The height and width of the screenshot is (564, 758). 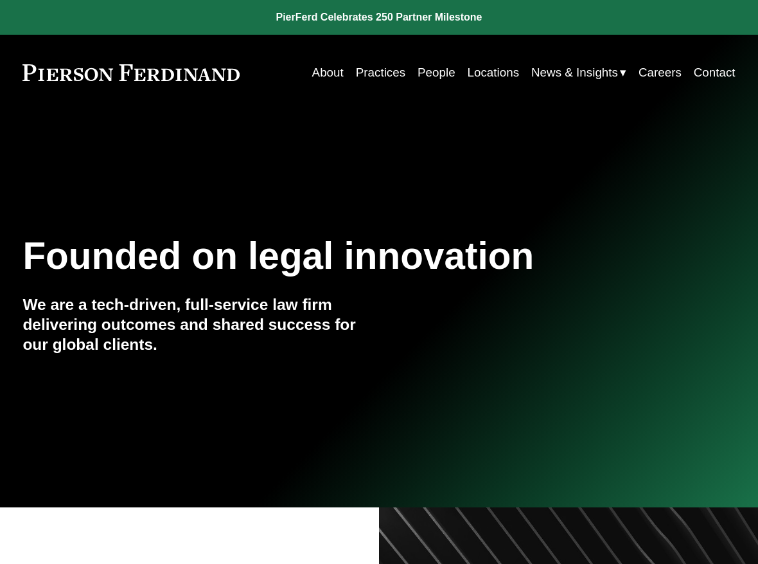 I want to click on a: Contact, so click(x=715, y=73).